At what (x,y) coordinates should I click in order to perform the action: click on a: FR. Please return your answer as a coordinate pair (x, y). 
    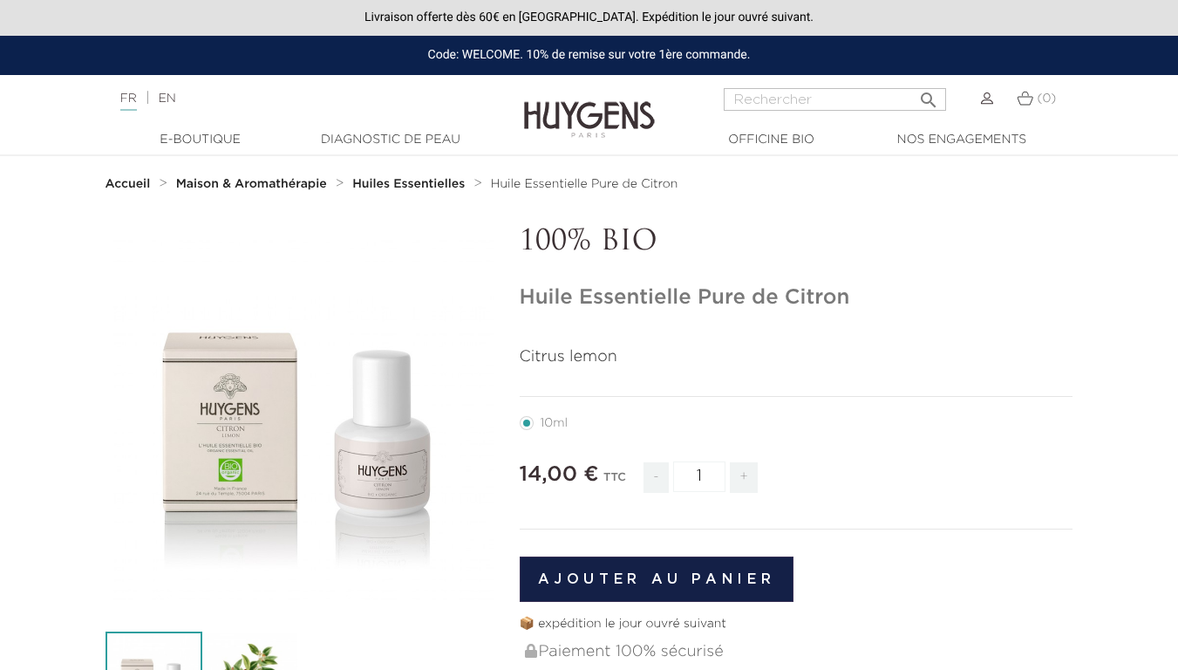
    Looking at the image, I should click on (128, 101).